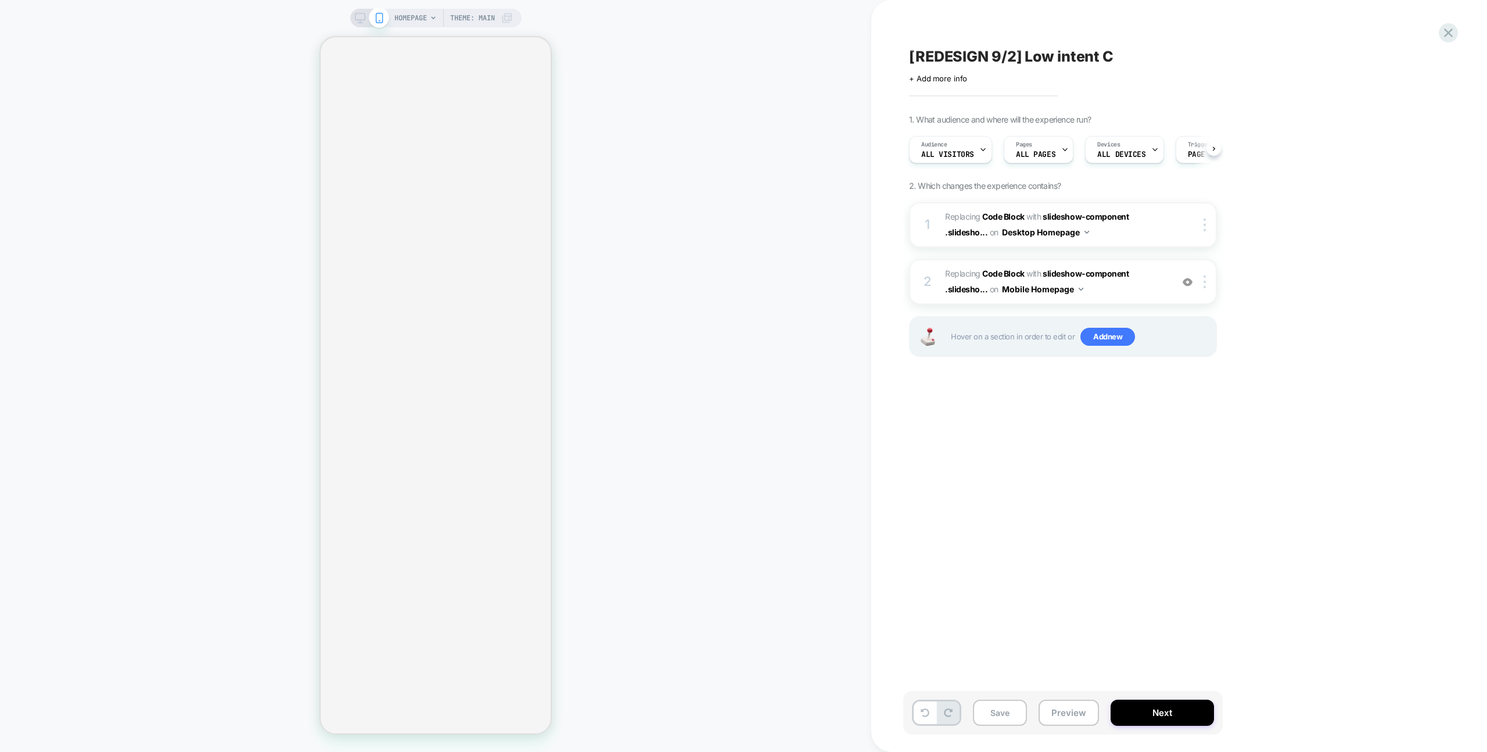  What do you see at coordinates (1000, 119) in the screenshot?
I see `span: 1. What audience and where will the experience run?` at bounding box center [1000, 119].